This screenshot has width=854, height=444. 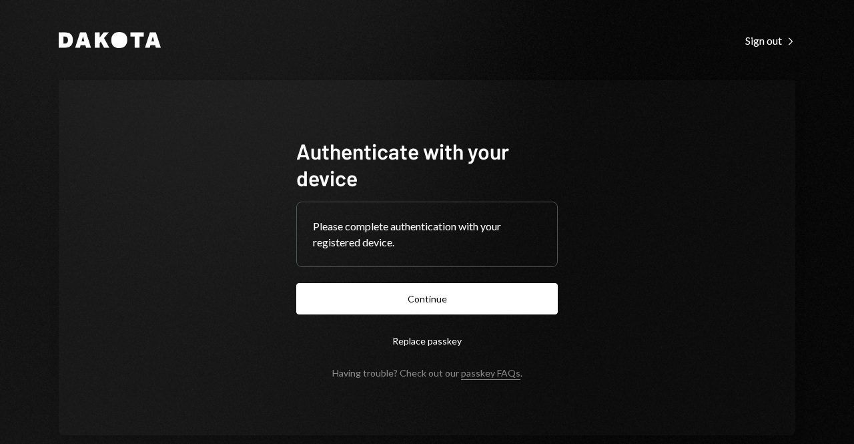 What do you see at coordinates (427, 340) in the screenshot?
I see `button: Replace passkey` at bounding box center [427, 340].